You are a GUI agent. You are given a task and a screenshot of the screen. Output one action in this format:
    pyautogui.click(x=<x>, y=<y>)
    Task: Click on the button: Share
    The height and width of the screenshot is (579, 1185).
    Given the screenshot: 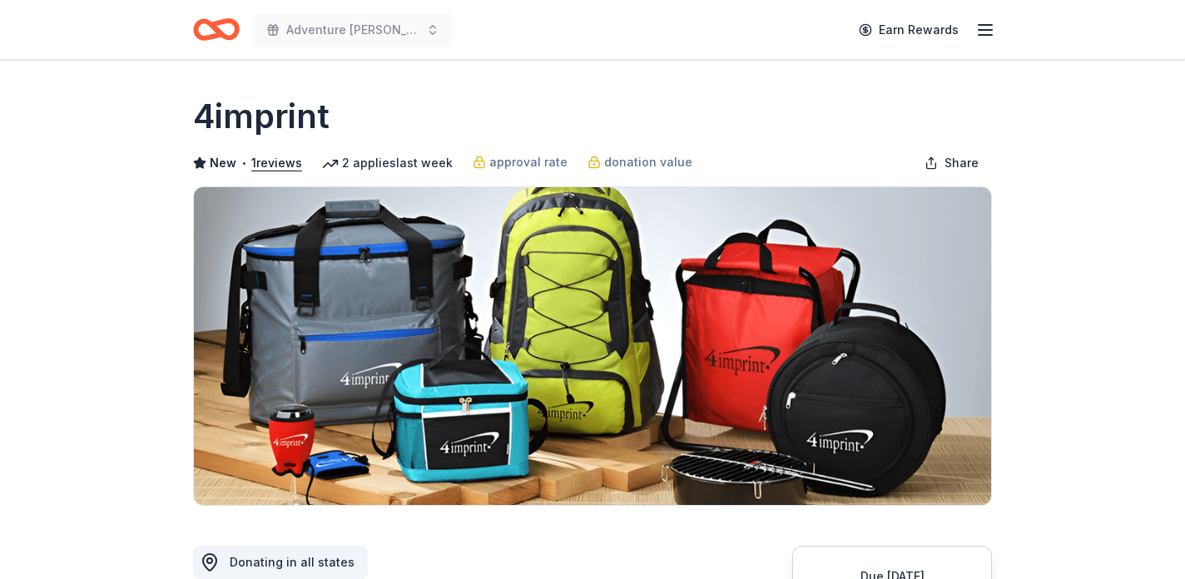 What is the action you would take?
    pyautogui.click(x=951, y=163)
    